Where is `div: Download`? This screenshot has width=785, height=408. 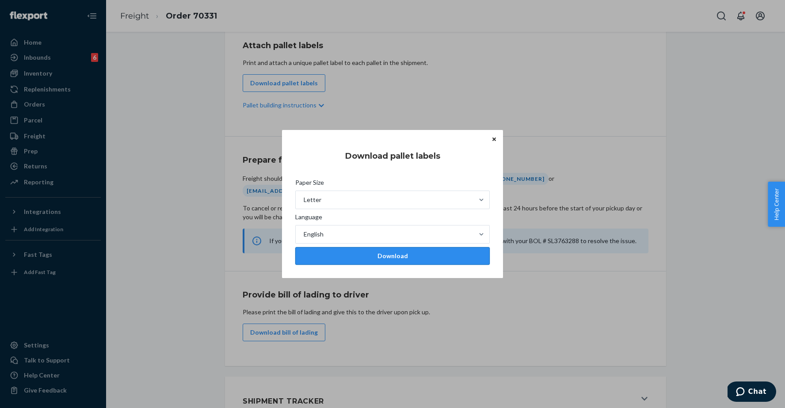
div: Download is located at coordinates (393, 256).